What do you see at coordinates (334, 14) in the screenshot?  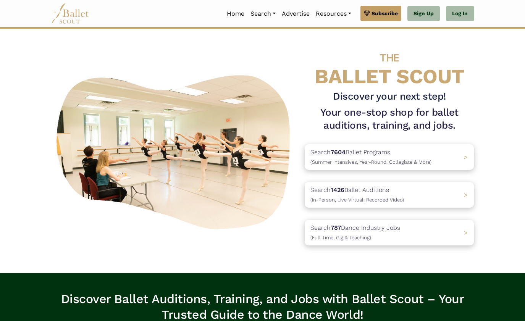 I see `a: Resources` at bounding box center [334, 14].